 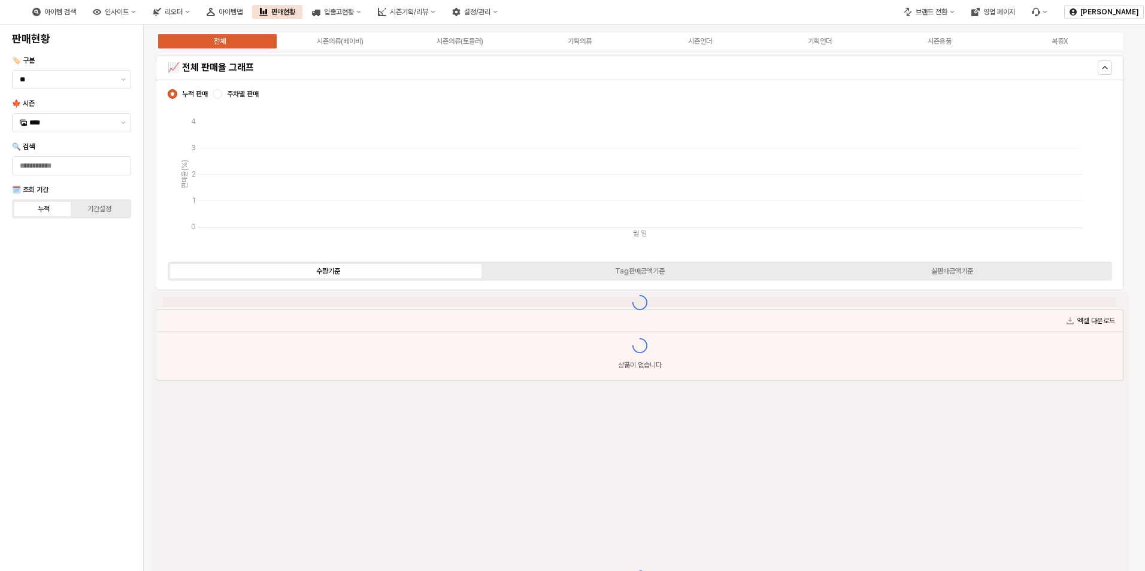 What do you see at coordinates (224, 12) in the screenshot?
I see `button: 아이템맵` at bounding box center [224, 12].